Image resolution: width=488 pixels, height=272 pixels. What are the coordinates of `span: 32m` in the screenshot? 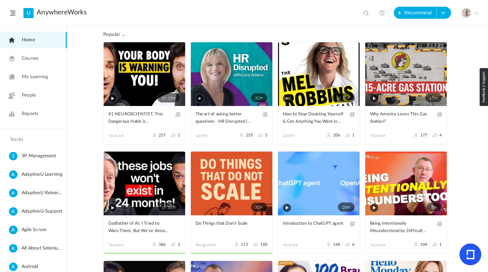 It's located at (259, 98).